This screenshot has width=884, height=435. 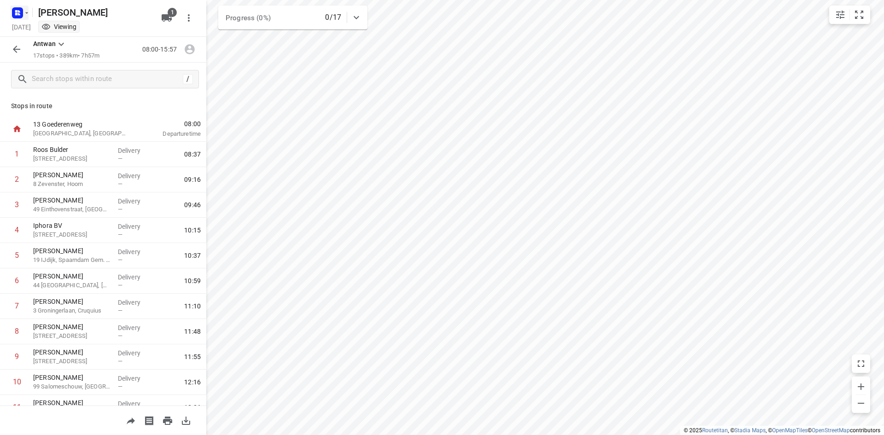 I want to click on button: More, so click(x=189, y=18).